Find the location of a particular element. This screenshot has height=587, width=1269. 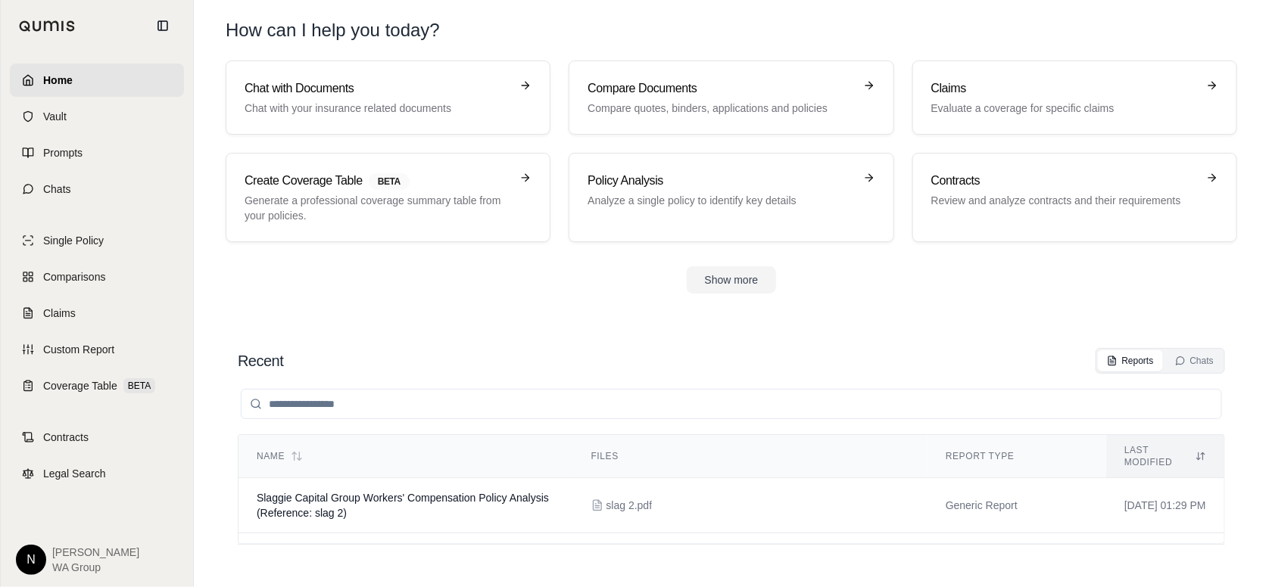

th: Files is located at coordinates (750, 456).